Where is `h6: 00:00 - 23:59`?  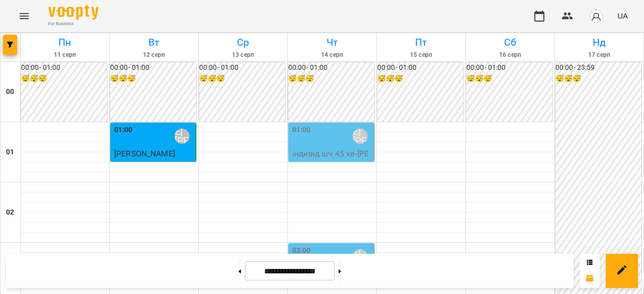
h6: 00:00 - 23:59 is located at coordinates (598, 68).